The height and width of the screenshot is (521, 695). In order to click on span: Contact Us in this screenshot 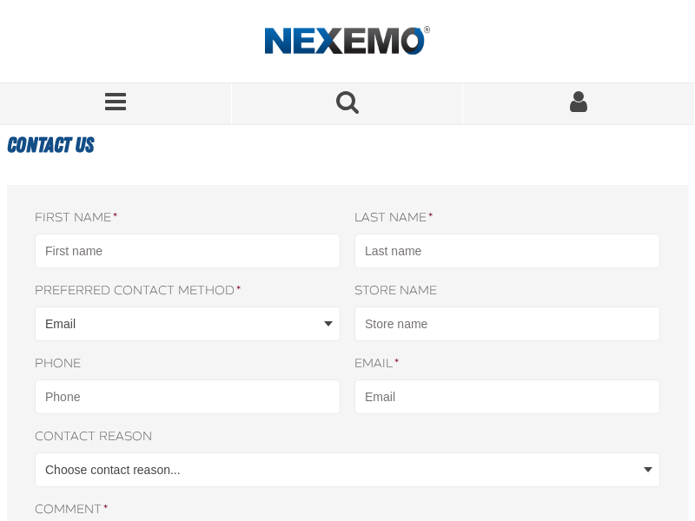, I will do `click(50, 145)`.